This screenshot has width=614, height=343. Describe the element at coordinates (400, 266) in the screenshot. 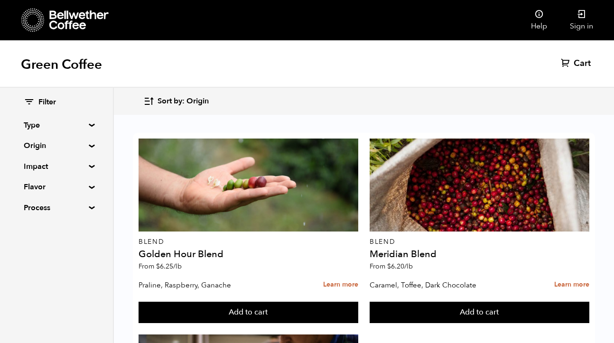

I see `bdi: 6.20` at that location.